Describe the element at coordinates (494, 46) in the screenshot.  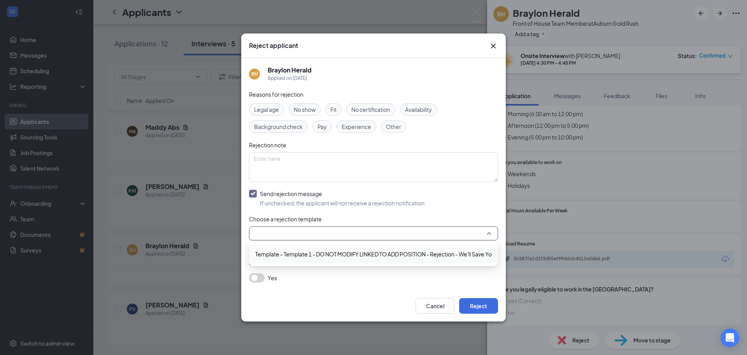
I see `svg: Cross` at that location.